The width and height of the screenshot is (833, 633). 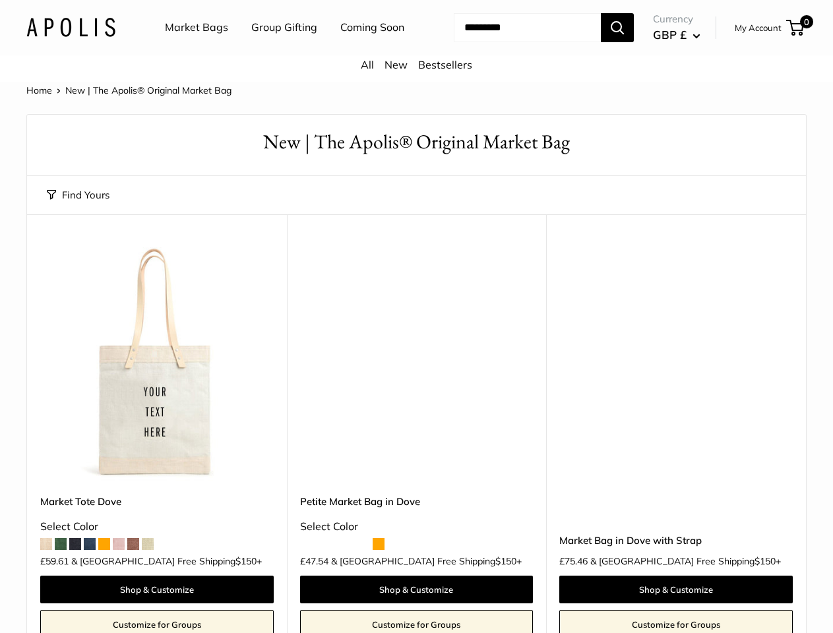 I want to click on span: Currency, so click(x=677, y=19).